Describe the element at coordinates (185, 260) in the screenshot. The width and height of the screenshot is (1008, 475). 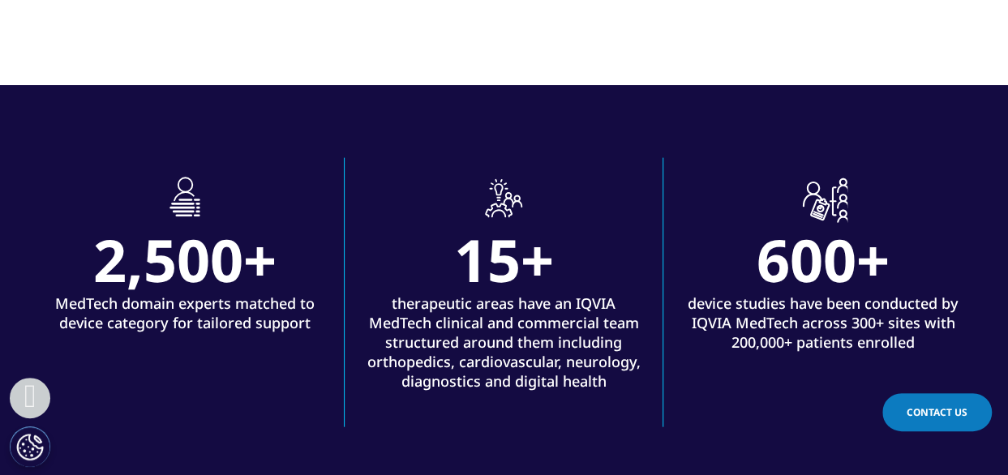
I see `div: 2,500+` at that location.